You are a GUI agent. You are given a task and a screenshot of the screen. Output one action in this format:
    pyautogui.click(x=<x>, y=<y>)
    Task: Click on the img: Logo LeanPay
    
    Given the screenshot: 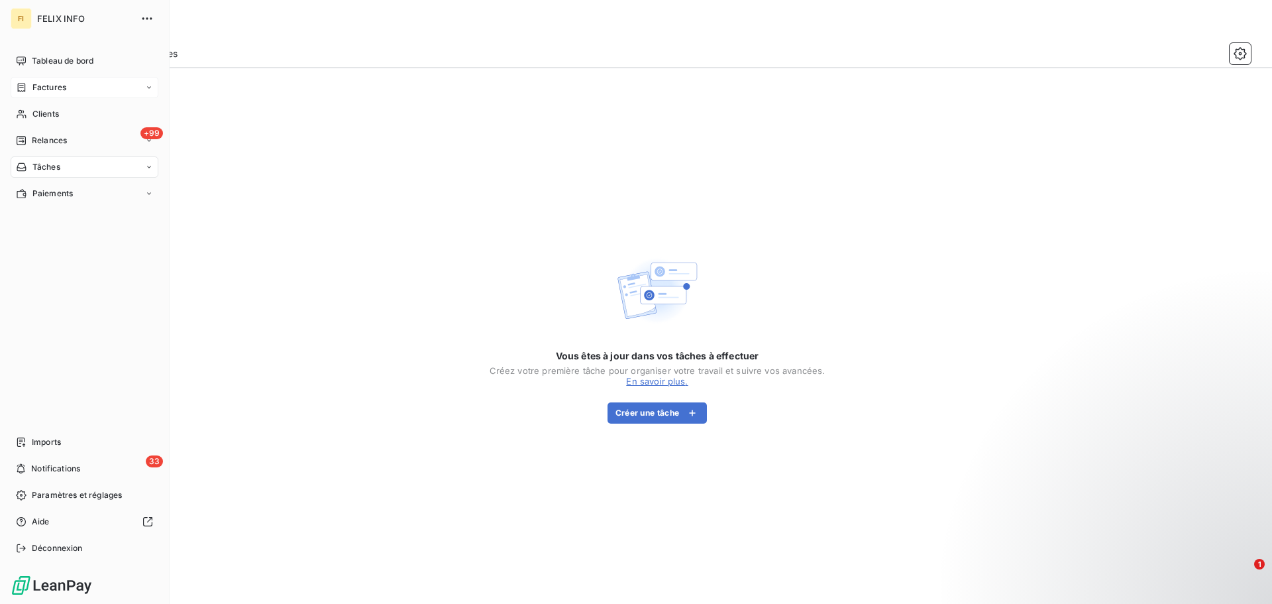 What is the action you would take?
    pyautogui.click(x=52, y=585)
    